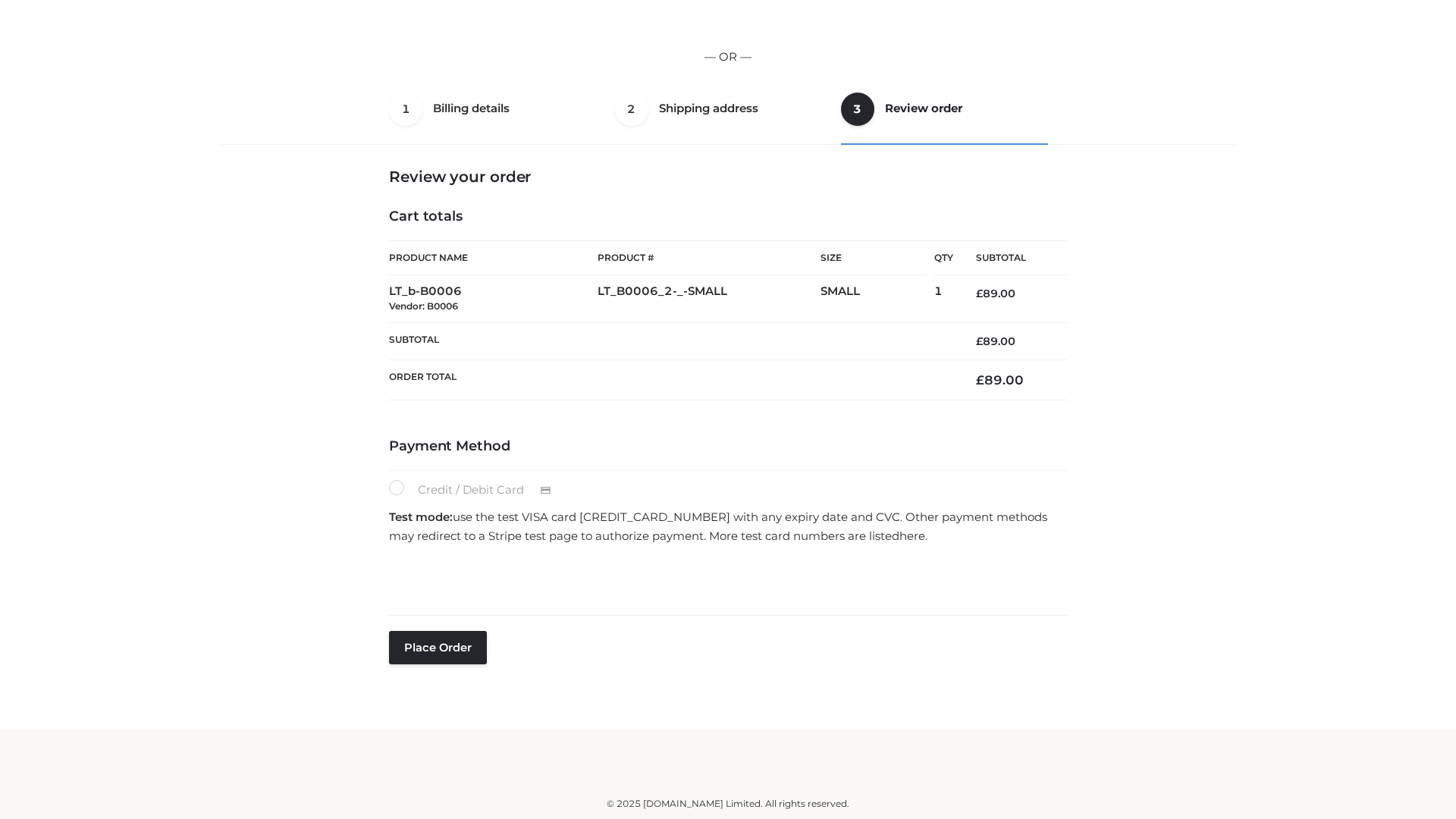 Image resolution: width=1456 pixels, height=819 pixels. Describe the element at coordinates (671, 380) in the screenshot. I see `th: Order Total` at that location.